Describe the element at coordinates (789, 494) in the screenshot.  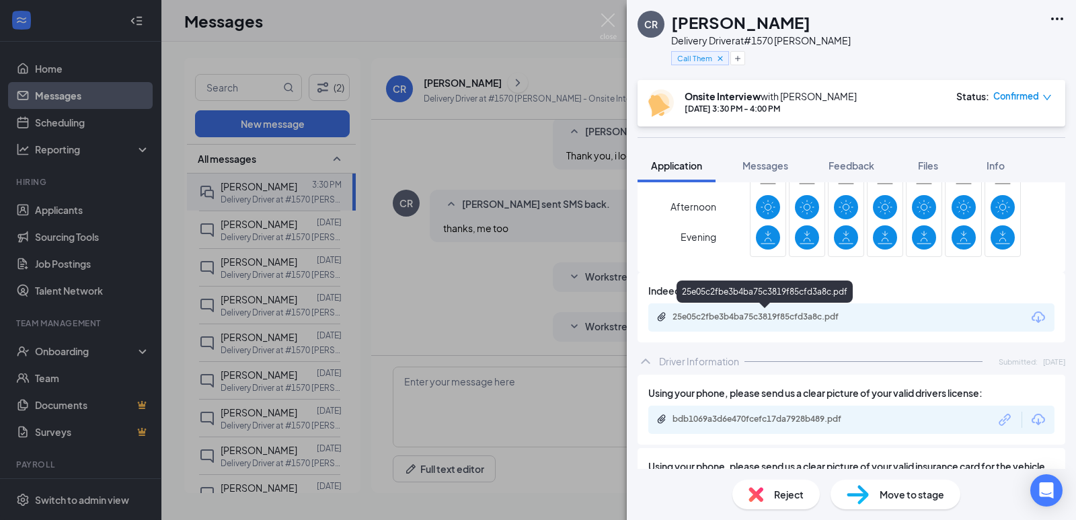
I see `span: Reject` at that location.